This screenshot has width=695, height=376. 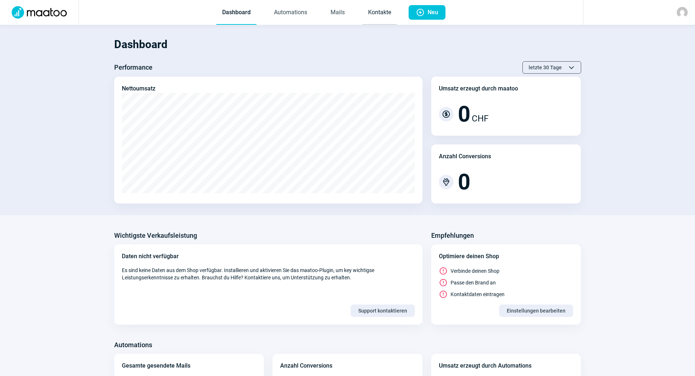 I want to click on span: Es sind keine Daten aus dem Shop verfügbar. Installieren und aktivieren Sie das maatoo-Plugin, um..., so click(x=268, y=274).